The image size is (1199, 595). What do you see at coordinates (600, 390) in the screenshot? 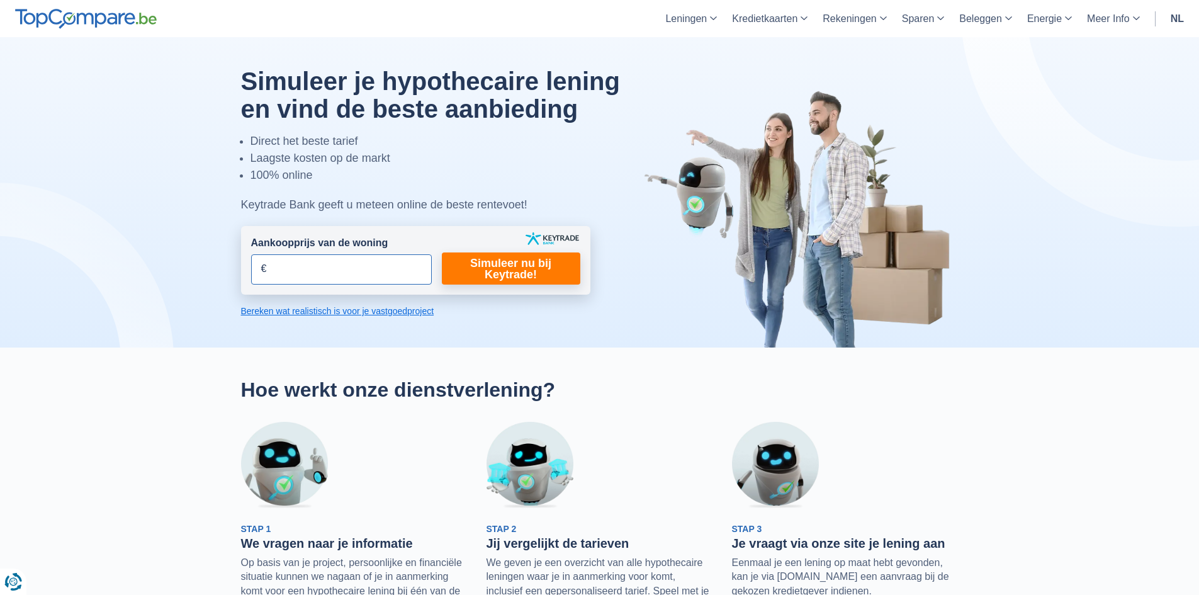
I see `h2: Hoe werkt onze dienstverlening?` at bounding box center [600, 390].